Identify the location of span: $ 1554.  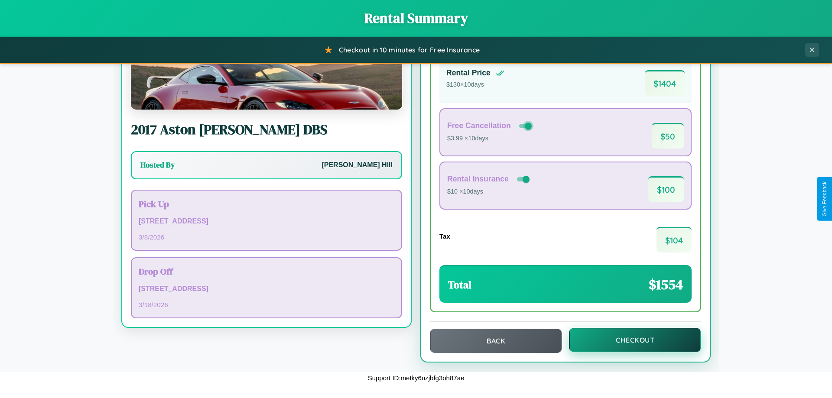
(666, 285).